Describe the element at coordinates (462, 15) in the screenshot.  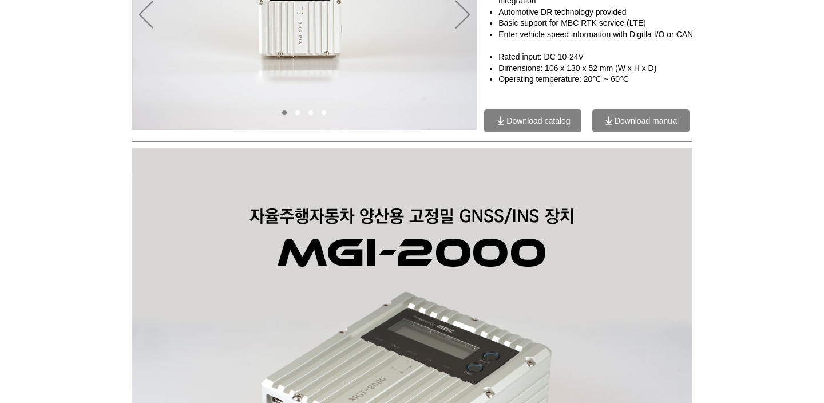
I see `button: Next` at that location.